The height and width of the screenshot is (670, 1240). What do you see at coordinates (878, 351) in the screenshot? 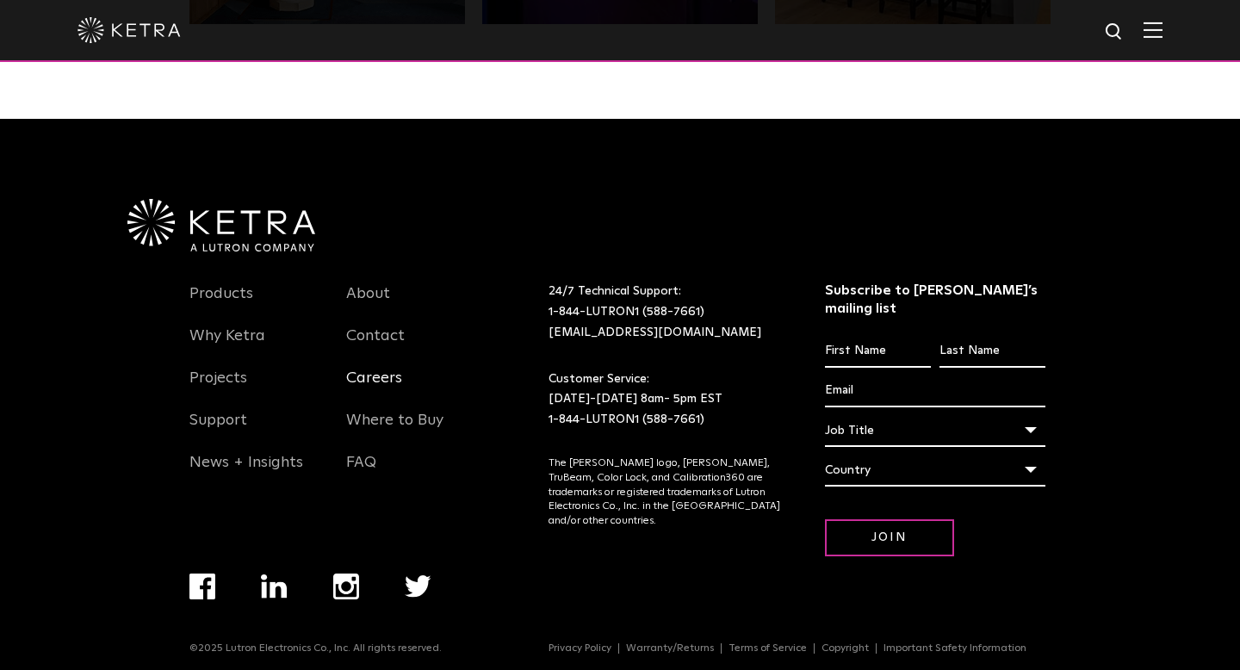
I see `input: First Name` at bounding box center [878, 351].